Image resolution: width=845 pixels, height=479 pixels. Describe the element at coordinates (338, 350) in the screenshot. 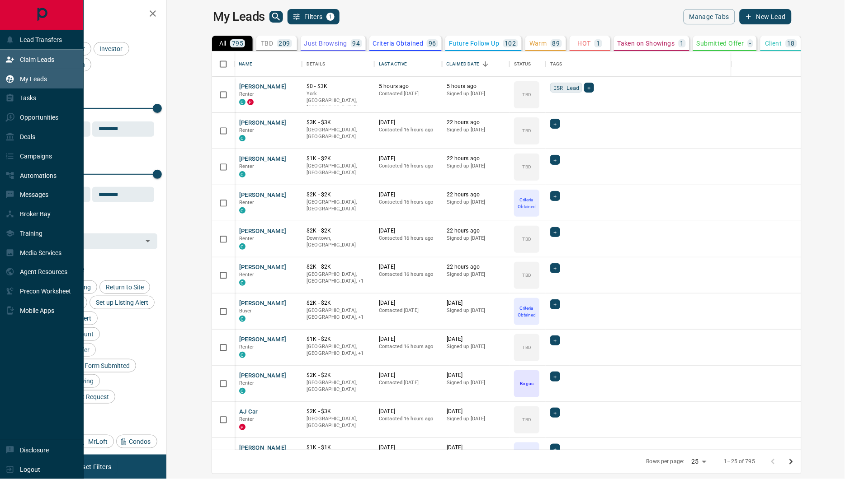

I see `p: Markham` at that location.